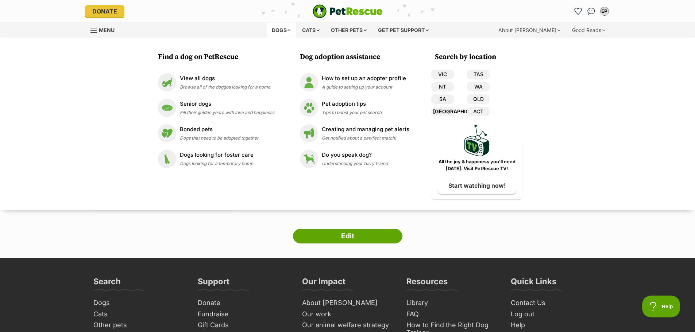  Describe the element at coordinates (557, 303) in the screenshot. I see `a: Contact Us` at that location.